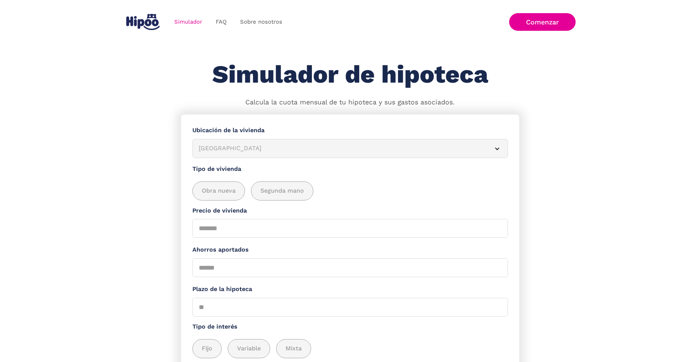  I want to click on span: Fijo, so click(207, 349).